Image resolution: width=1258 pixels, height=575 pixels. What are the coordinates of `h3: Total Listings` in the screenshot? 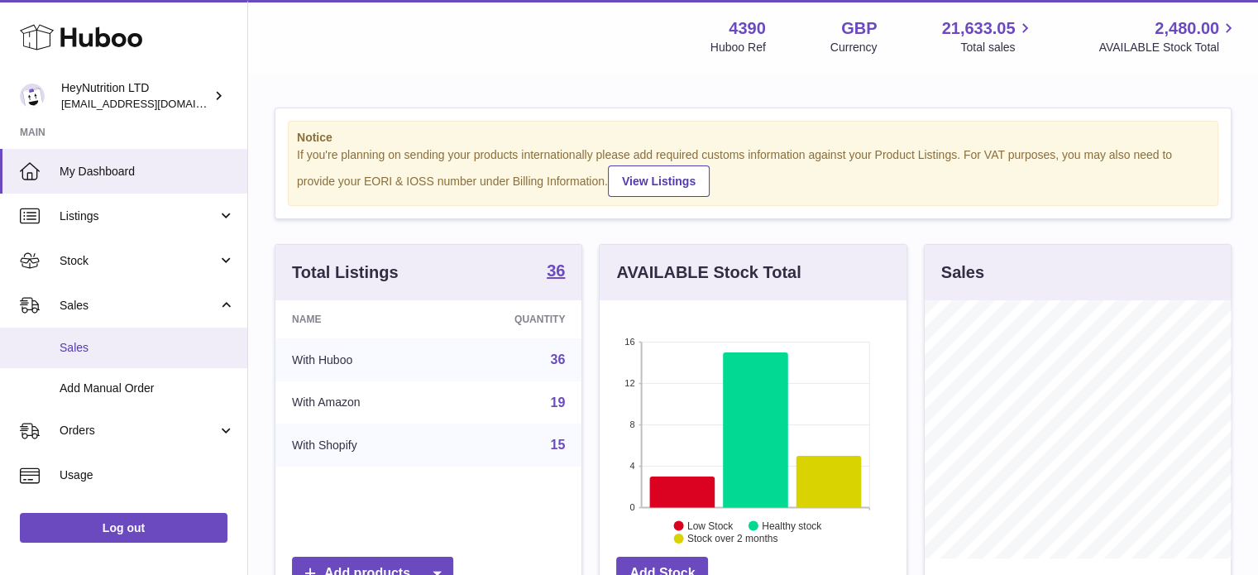 It's located at (345, 272).